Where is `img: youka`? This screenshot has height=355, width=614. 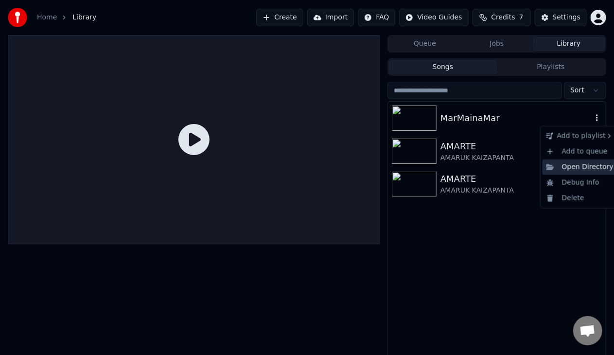 img: youka is located at coordinates (18, 18).